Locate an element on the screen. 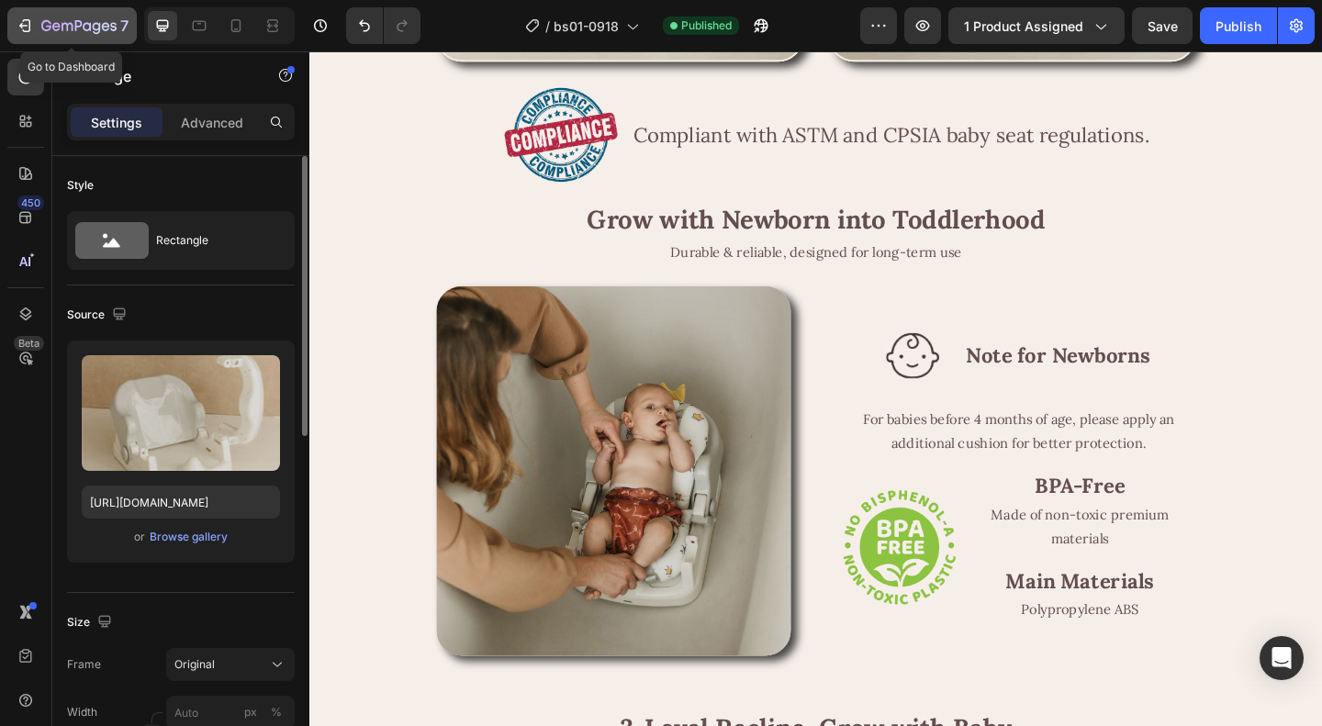 The image size is (1322, 726). span: bs01-0918 is located at coordinates (586, 26).